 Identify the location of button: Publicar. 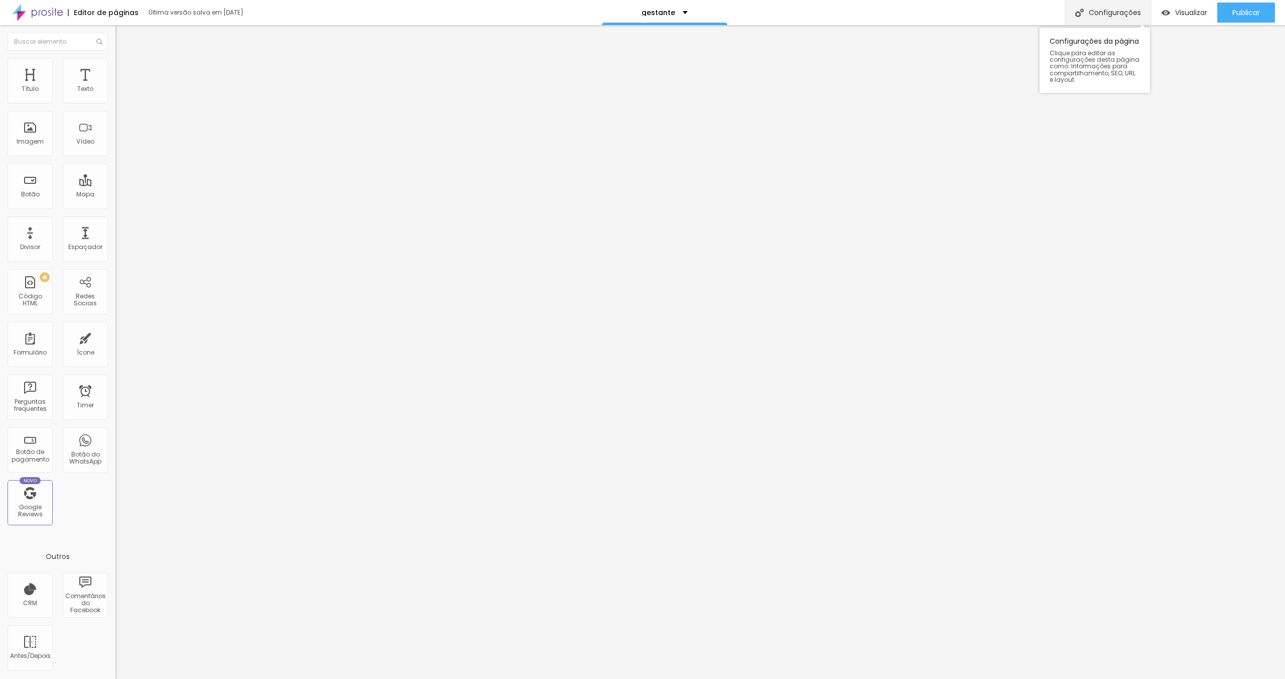
(1246, 13).